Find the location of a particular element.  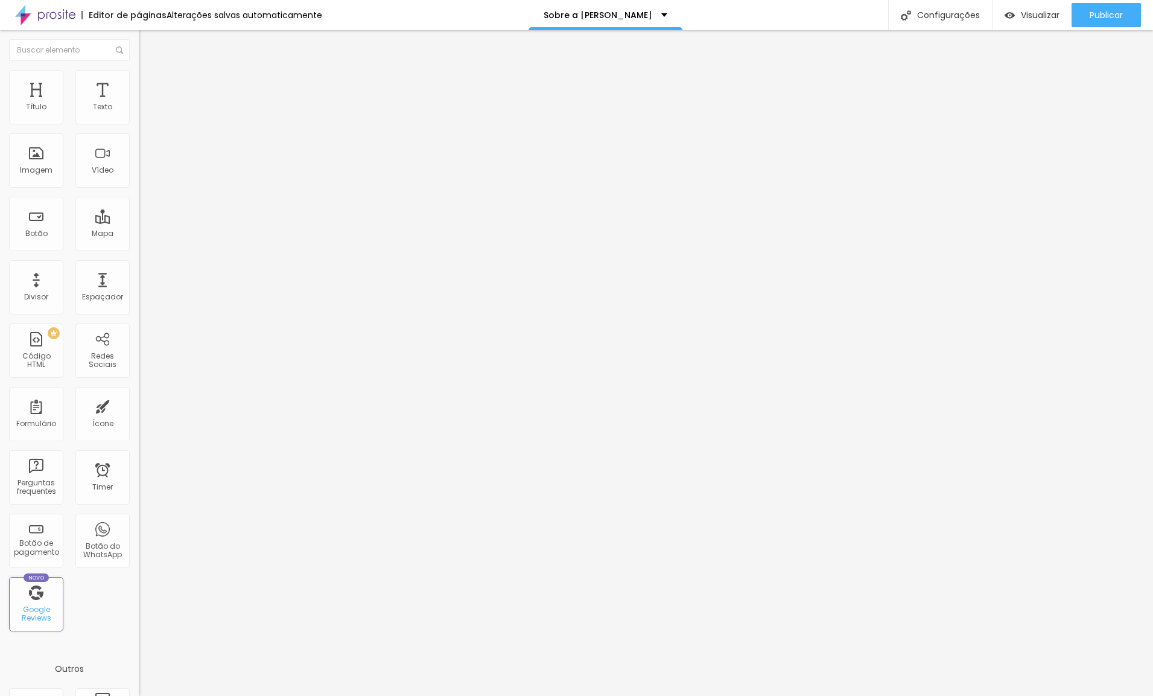

div: Título is located at coordinates (36, 107).